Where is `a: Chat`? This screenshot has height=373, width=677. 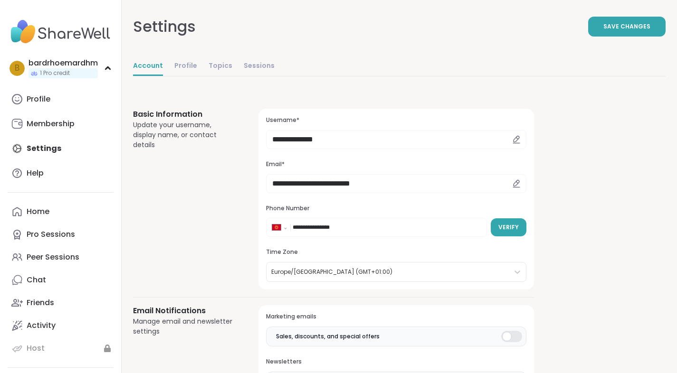 a: Chat is located at coordinates (60, 280).